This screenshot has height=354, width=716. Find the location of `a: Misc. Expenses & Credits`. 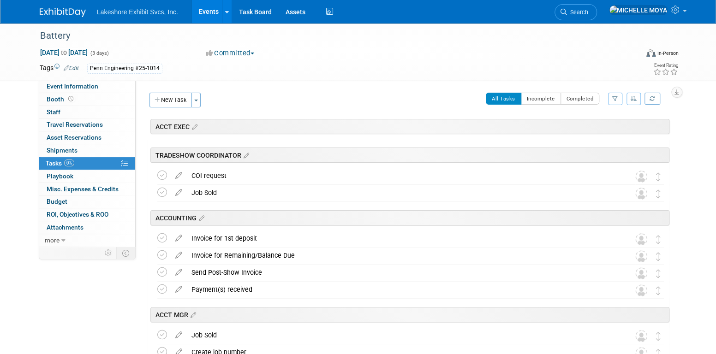

a: Misc. Expenses & Credits is located at coordinates (87, 189).